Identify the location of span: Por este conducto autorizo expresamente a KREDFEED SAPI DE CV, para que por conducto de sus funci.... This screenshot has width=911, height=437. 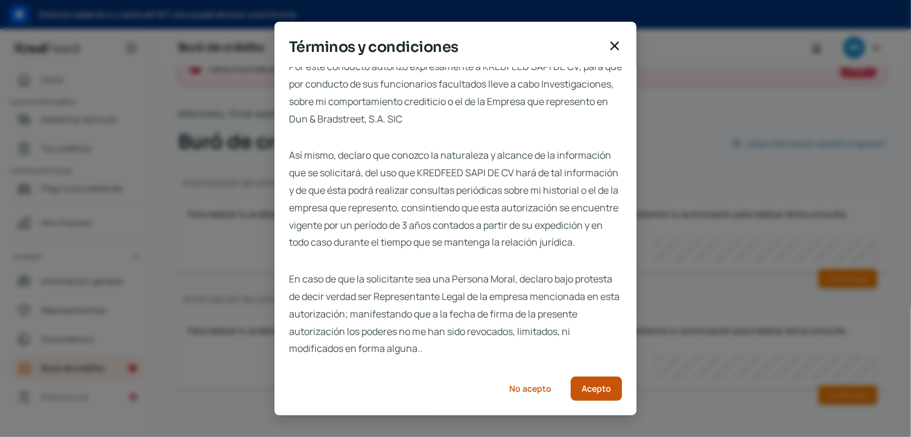
(455, 92).